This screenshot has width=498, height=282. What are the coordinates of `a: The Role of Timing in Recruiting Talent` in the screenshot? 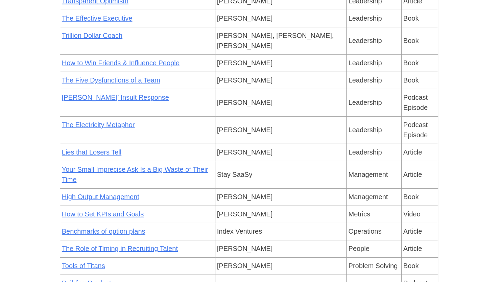 It's located at (120, 248).